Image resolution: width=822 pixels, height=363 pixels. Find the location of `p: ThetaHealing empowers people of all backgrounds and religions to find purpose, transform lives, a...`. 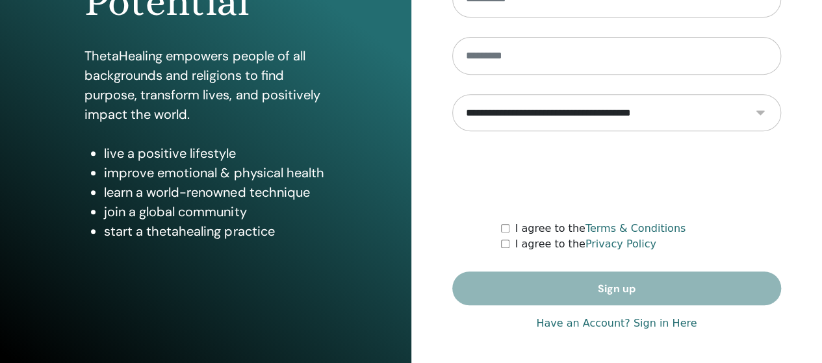

p: ThetaHealing empowers people of all backgrounds and religions to find purpose, transform lives, a... is located at coordinates (205, 85).